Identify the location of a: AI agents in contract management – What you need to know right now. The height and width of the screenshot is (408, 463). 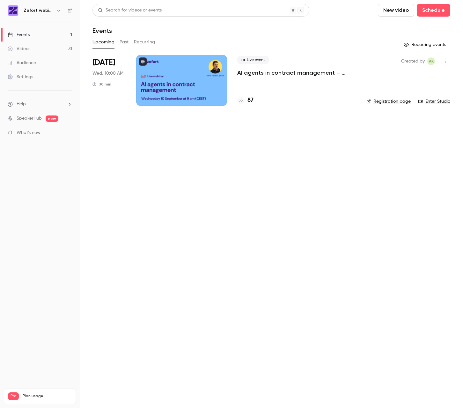
(297, 73).